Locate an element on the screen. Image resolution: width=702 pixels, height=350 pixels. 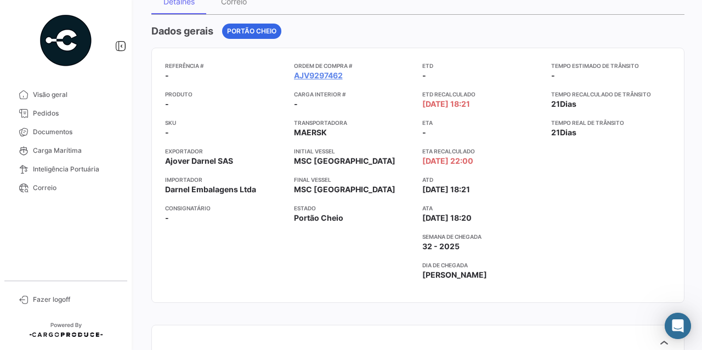
app-card-info-title: Final Vessel is located at coordinates (354, 180).